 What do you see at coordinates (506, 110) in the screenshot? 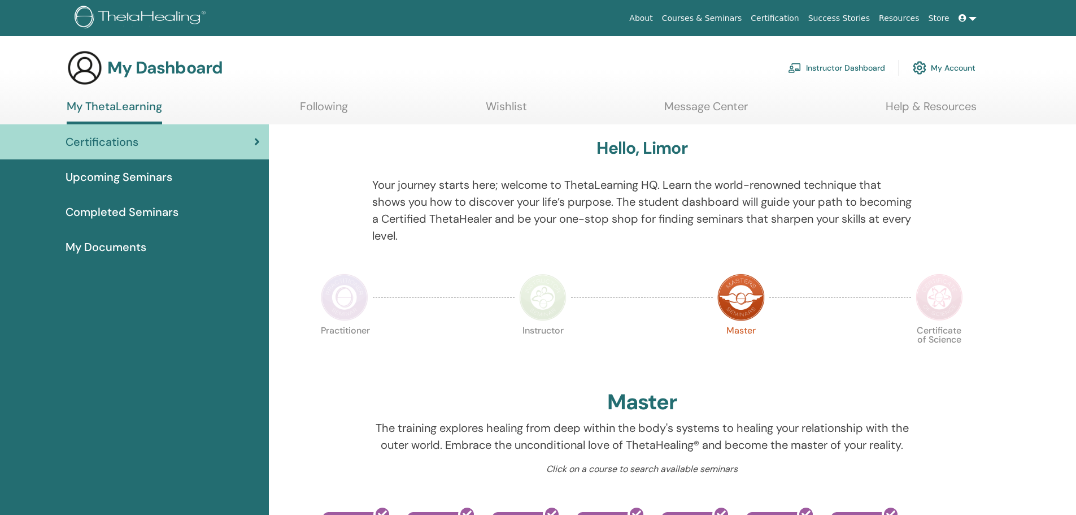
I see `a: Wishlist` at bounding box center [506, 110].